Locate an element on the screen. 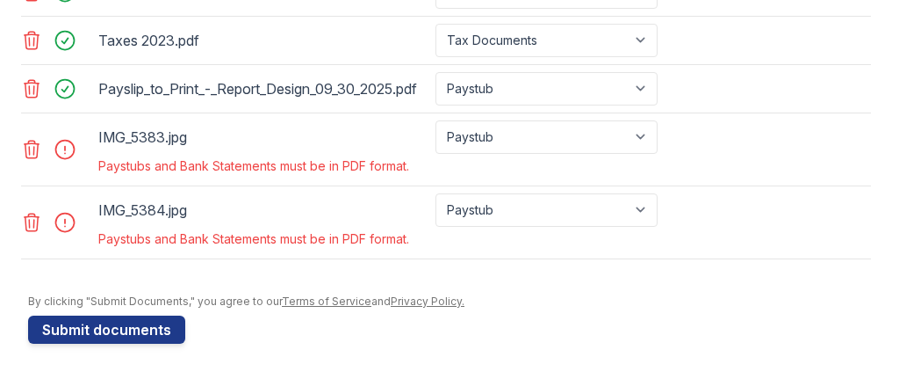 The image size is (899, 379). div: IMG_5384.jpg is located at coordinates (263, 210).